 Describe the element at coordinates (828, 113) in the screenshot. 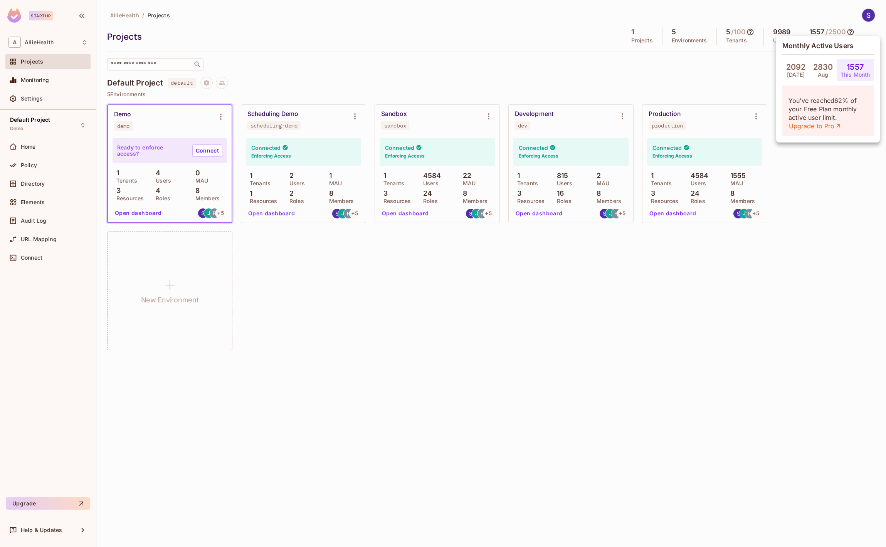

I see `p: You’ve reached 62 % of your Free Plan monthly active user limit.` at that location.